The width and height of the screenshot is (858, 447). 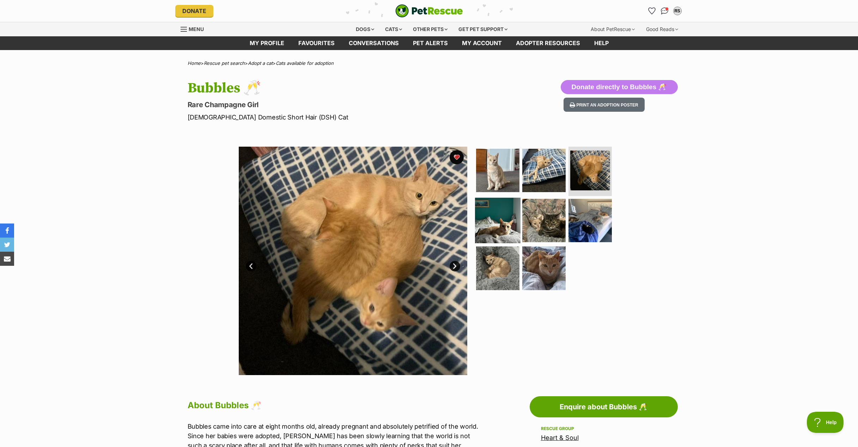 I want to click on p: Rare Champagne Girl, so click(x=337, y=105).